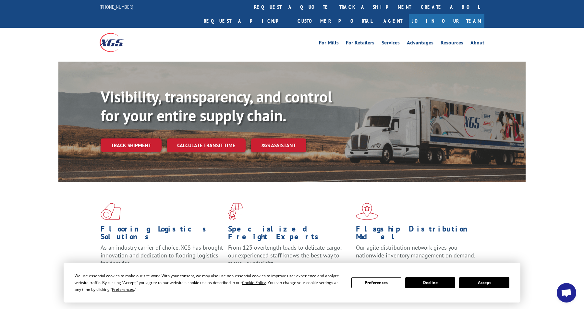 This screenshot has width=584, height=309. Describe the element at coordinates (390, 44) in the screenshot. I see `a: Services` at that location.